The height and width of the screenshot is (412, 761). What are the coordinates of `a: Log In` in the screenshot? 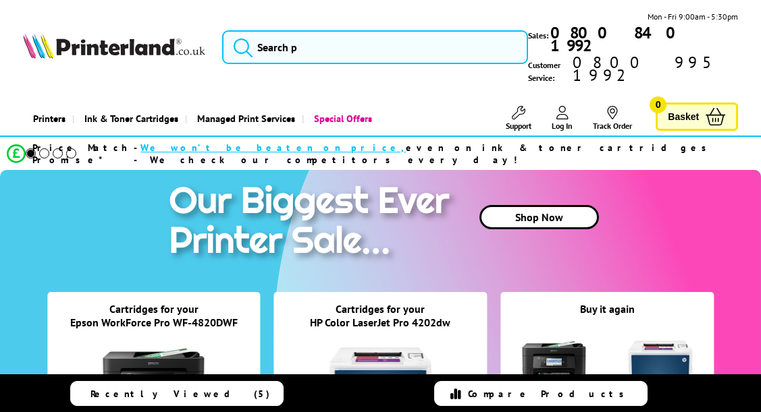 It's located at (562, 118).